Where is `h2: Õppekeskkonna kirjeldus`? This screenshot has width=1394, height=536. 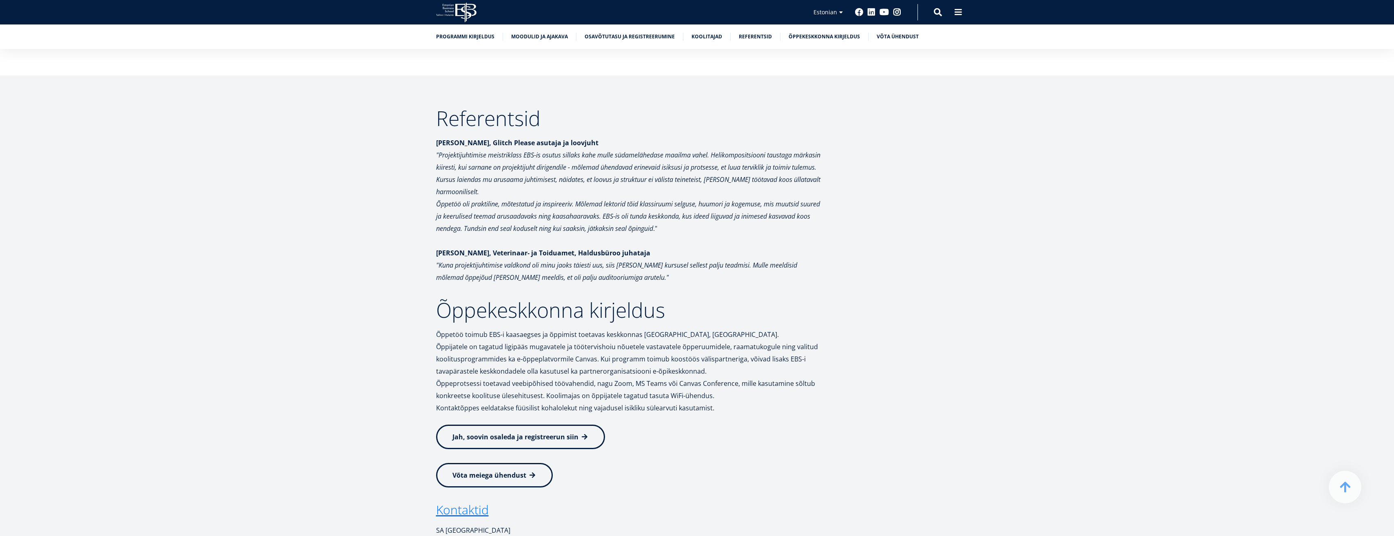
h2: Õppekeskkonna kirjeldus is located at coordinates (630, 310).